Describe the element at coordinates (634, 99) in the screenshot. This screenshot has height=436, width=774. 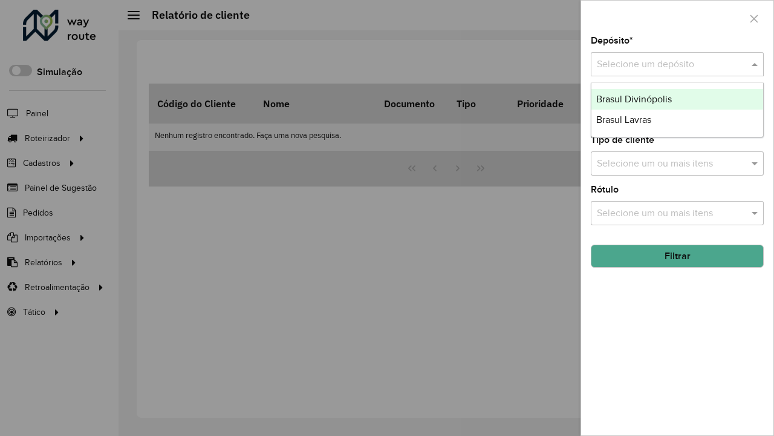
I see `span: Brasul Divinópolis` at that location.